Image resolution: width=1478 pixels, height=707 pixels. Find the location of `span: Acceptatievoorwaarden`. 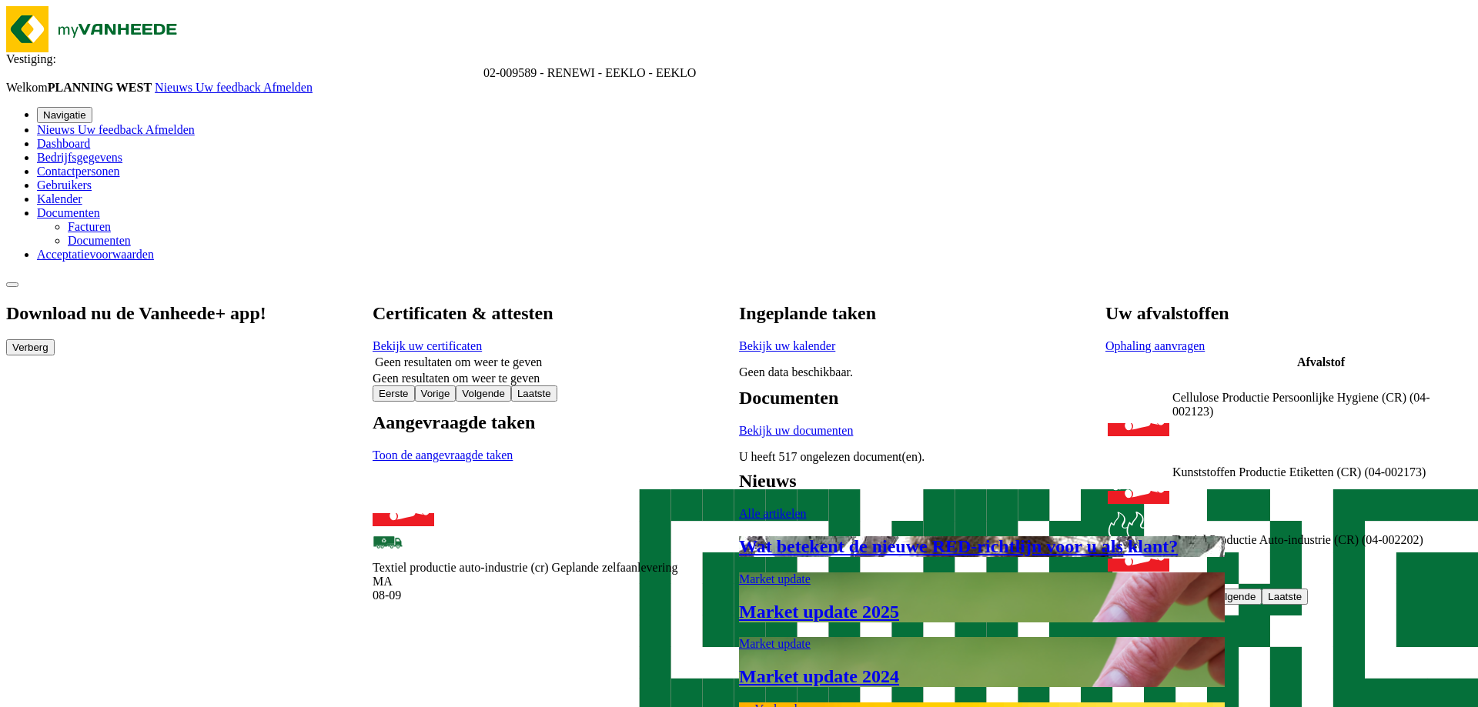

span: Acceptatievoorwaarden is located at coordinates (95, 254).